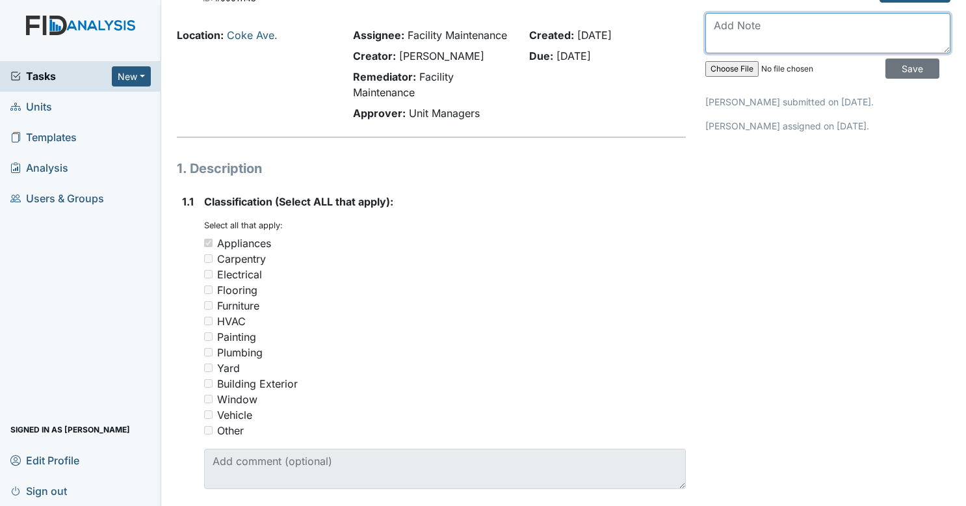 The image size is (966, 506). Describe the element at coordinates (374, 56) in the screenshot. I see `strong: Creator:` at that location.